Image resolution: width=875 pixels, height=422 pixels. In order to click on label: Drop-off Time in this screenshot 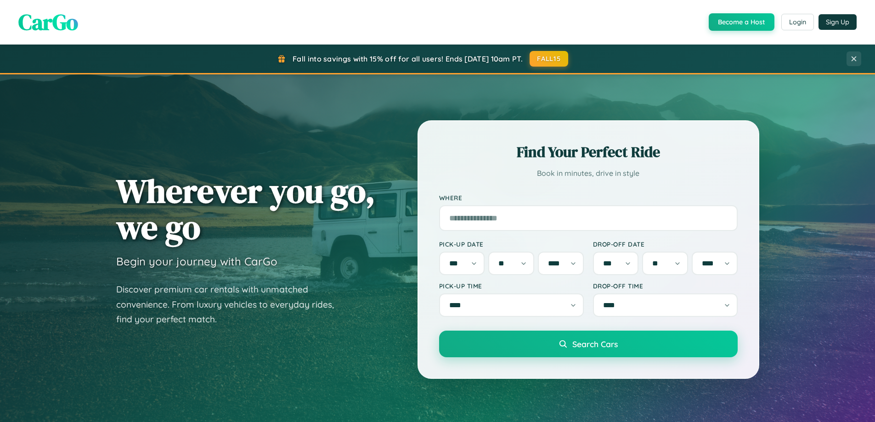, I will do `click(665, 286)`.